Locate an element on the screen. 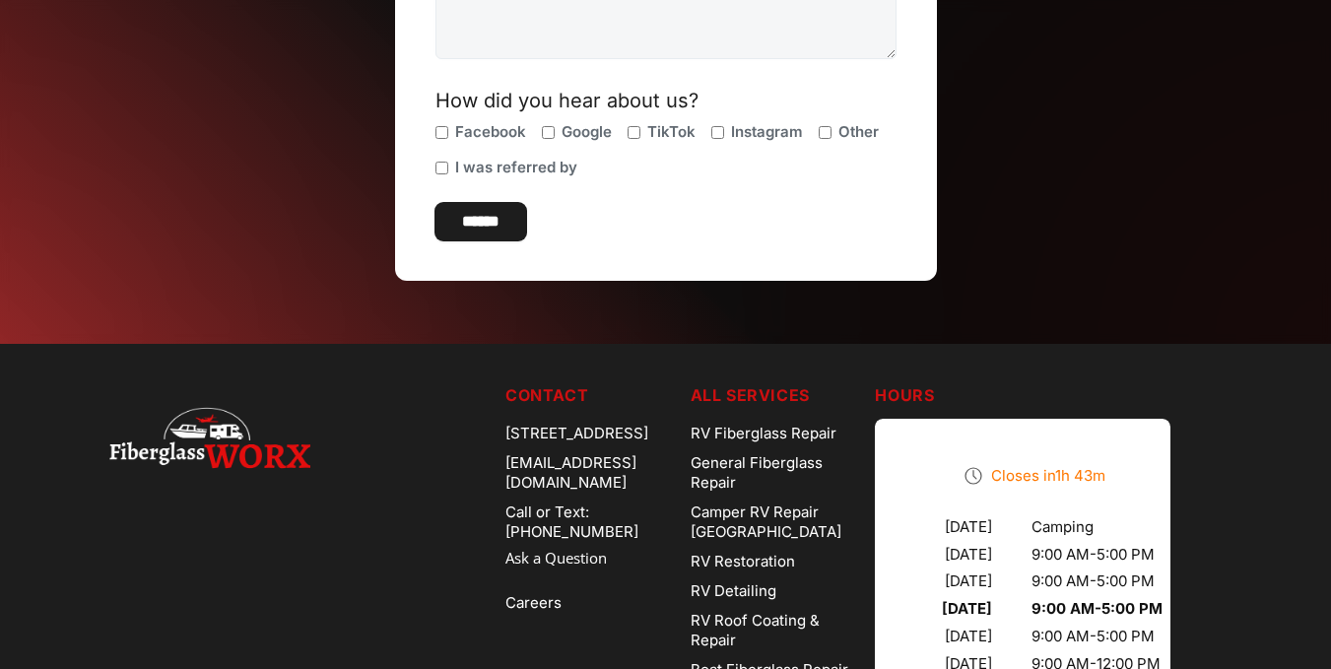  a: RV Detailing is located at coordinates (775, 591).